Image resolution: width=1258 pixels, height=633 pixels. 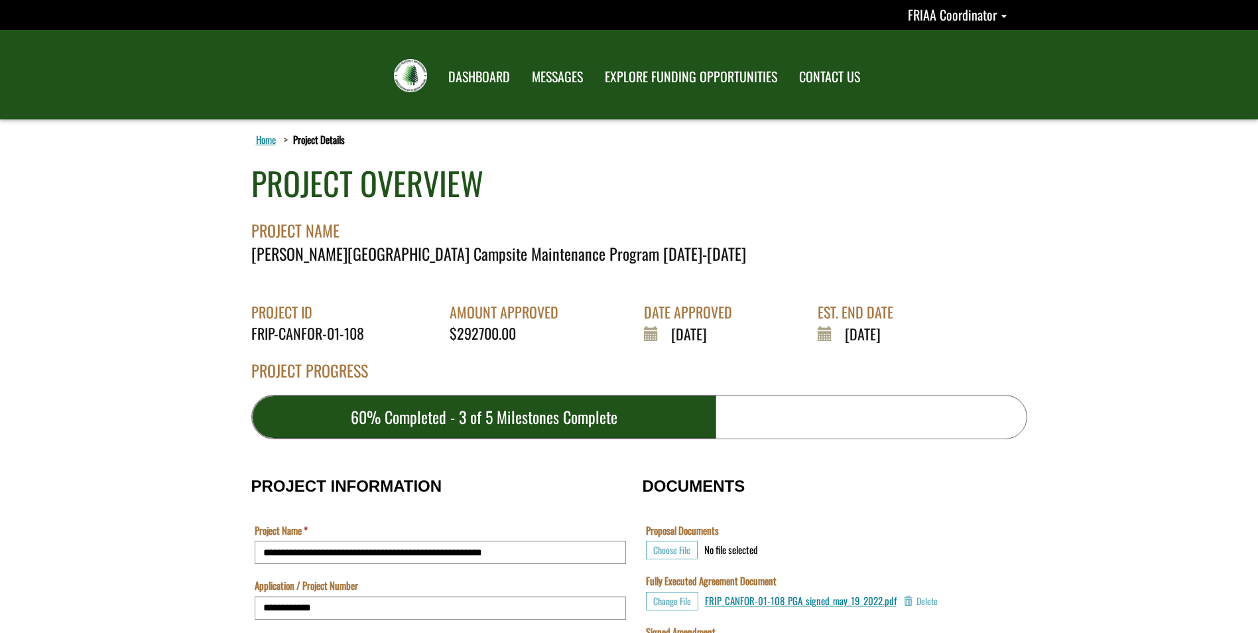 I want to click on a: DASHBOARD, so click(x=479, y=77).